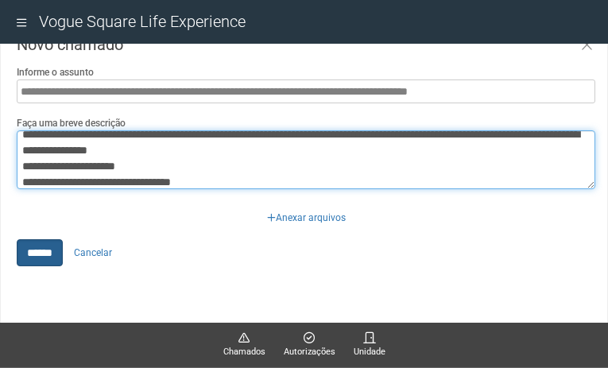  What do you see at coordinates (244, 345) in the screenshot?
I see `a: Chamados` at bounding box center [244, 345].